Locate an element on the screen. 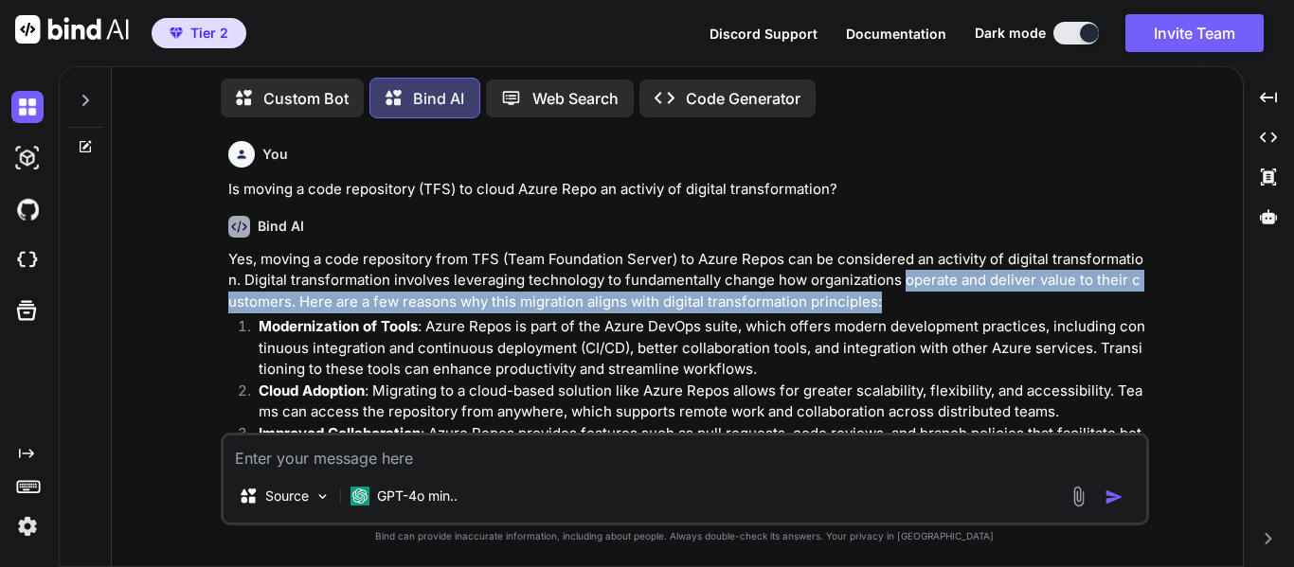 The height and width of the screenshot is (567, 1294). img: cloudideIcon is located at coordinates (27, 261).